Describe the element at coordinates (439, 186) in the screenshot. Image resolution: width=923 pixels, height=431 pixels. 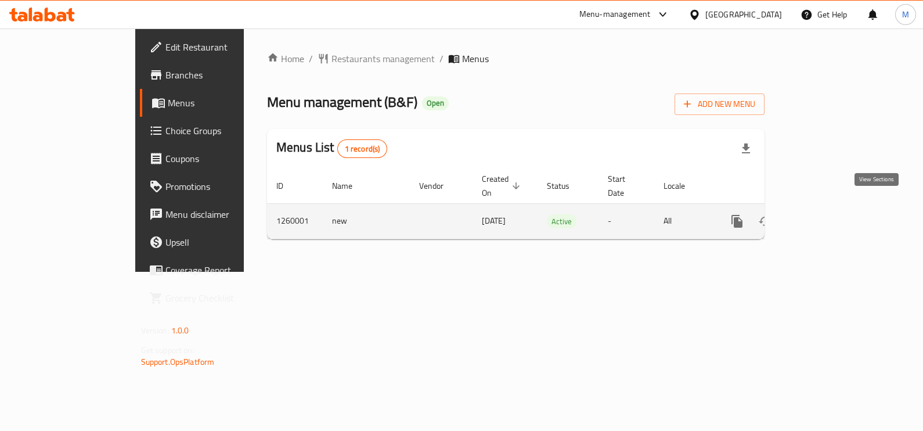
I see `span: Vendor` at that location.